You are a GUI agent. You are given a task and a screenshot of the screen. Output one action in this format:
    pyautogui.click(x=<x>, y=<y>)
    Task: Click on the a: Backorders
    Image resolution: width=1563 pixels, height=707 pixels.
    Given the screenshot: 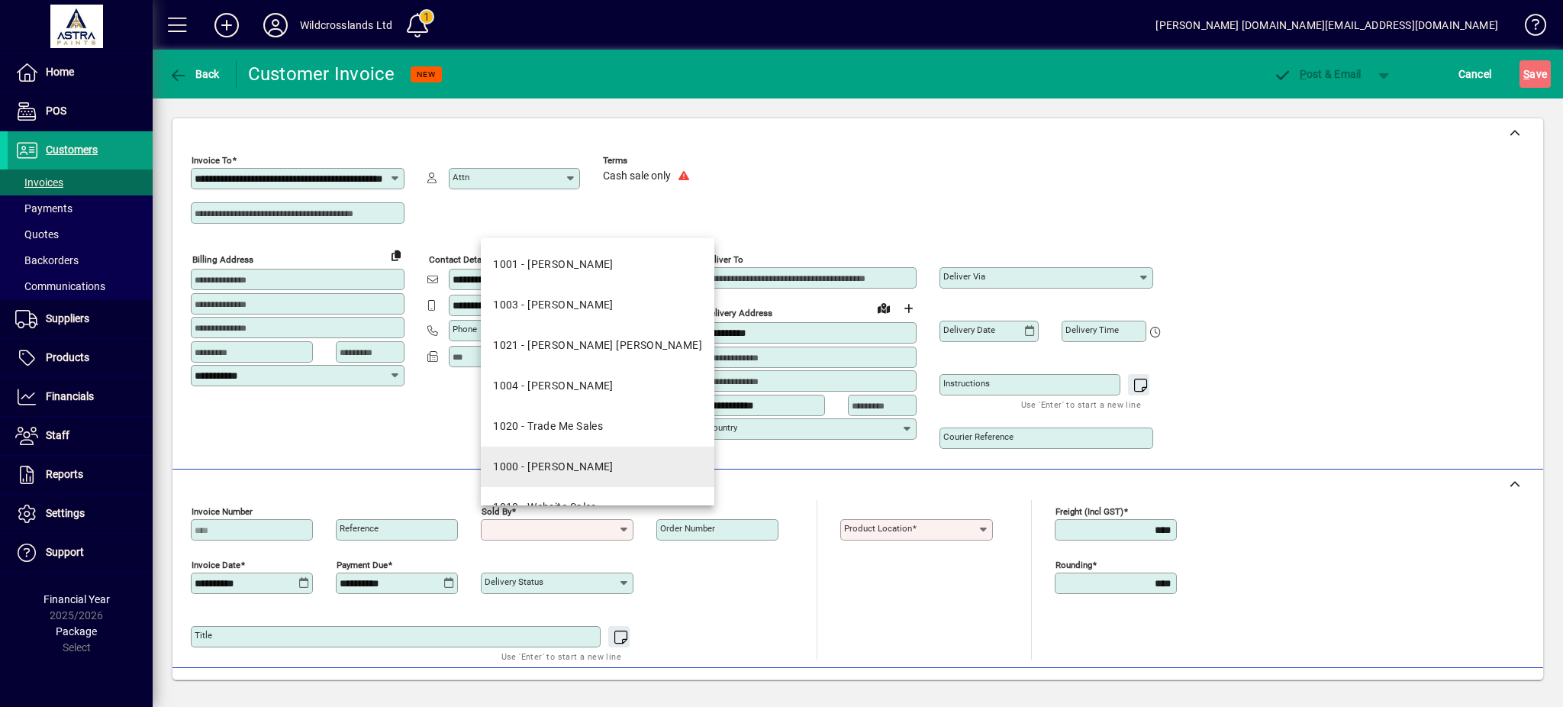 What is the action you would take?
    pyautogui.click(x=80, y=260)
    